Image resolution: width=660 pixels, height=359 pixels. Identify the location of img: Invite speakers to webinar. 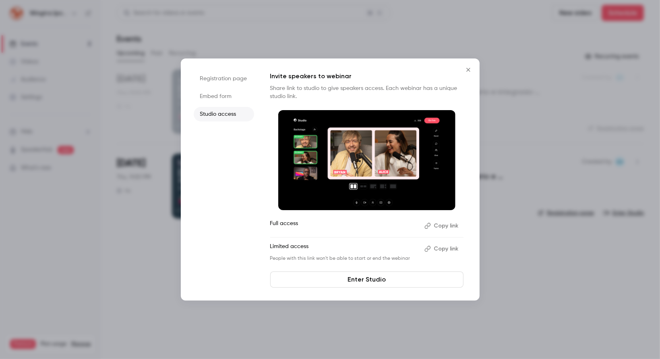
(367, 160).